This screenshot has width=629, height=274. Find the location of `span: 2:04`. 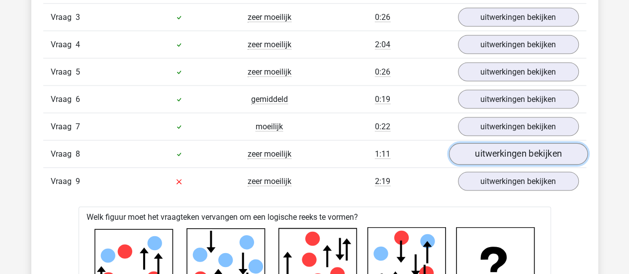

span: 2:04 is located at coordinates (382, 45).